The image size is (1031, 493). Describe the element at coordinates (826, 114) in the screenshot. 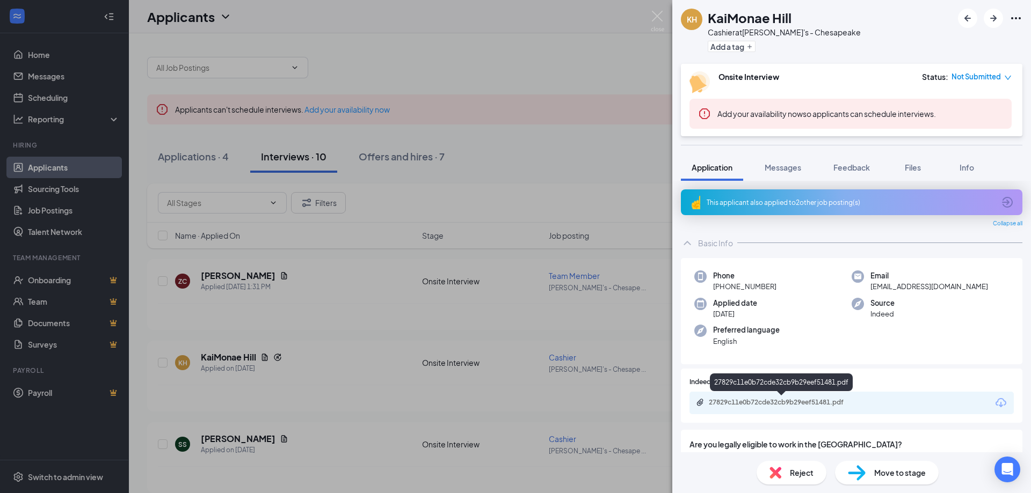

I see `span: so applicants can schedule interviews.` at that location.